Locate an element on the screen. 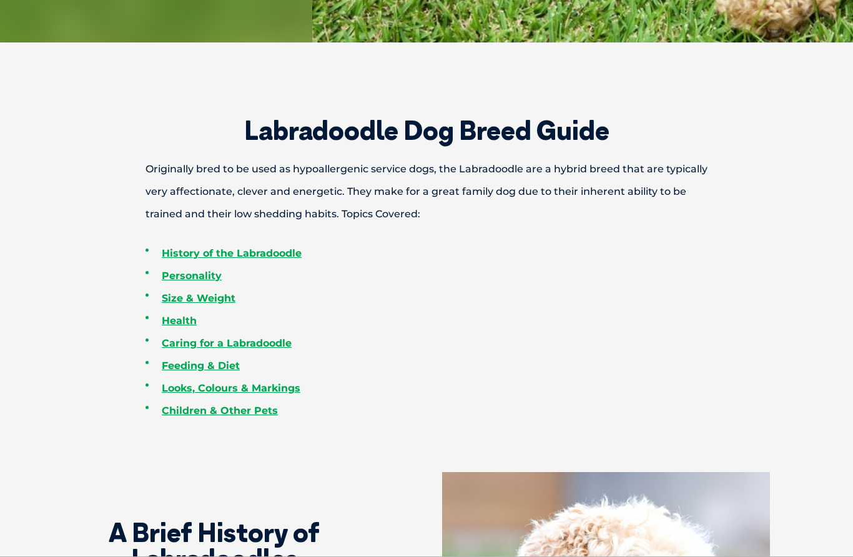 The width and height of the screenshot is (853, 557). a: Health is located at coordinates (179, 320).